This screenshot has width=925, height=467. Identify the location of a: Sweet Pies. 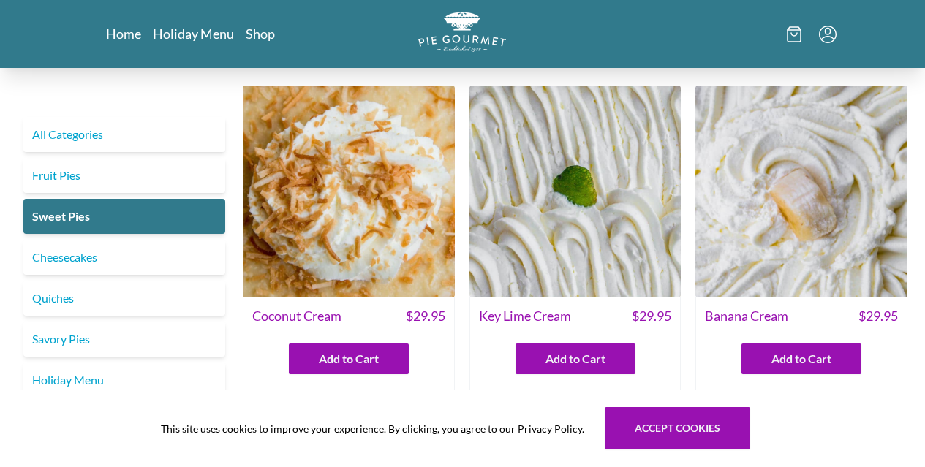
(124, 216).